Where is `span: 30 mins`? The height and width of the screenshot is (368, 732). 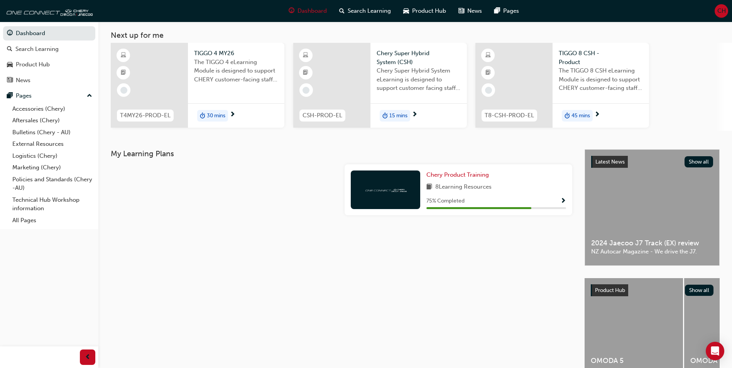
span: 30 mins is located at coordinates (216, 116).